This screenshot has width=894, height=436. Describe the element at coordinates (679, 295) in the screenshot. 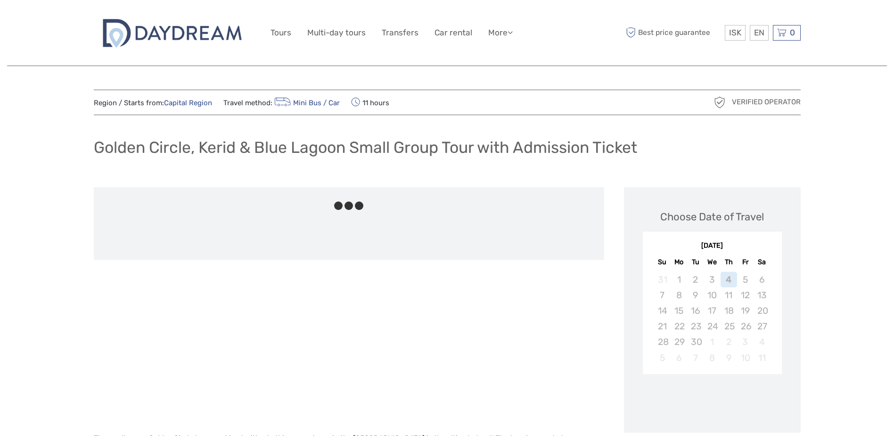

I see `div: Not available Monday, September 8th, 2025` at that location.